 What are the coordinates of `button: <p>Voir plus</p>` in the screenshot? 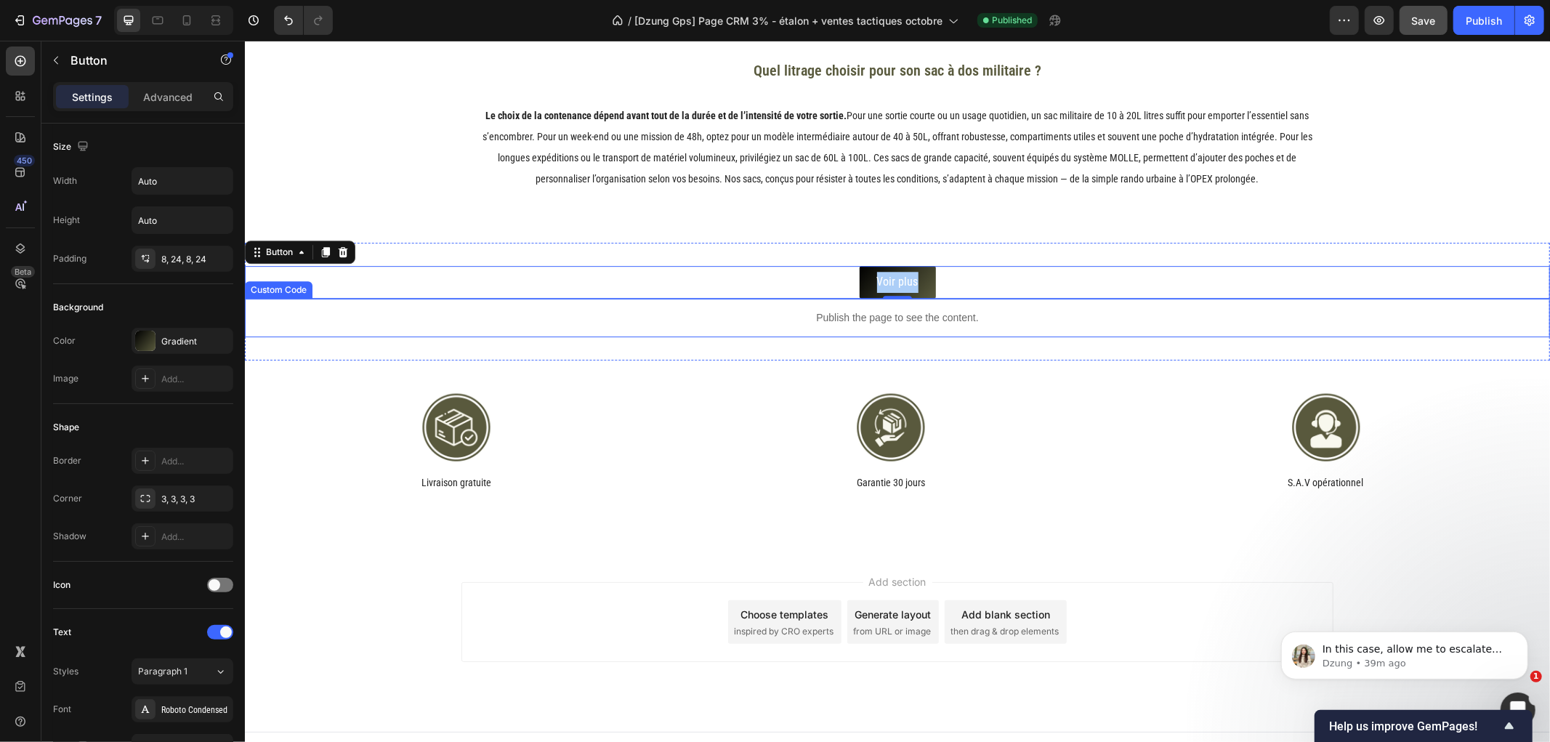 It's located at (652, 241).